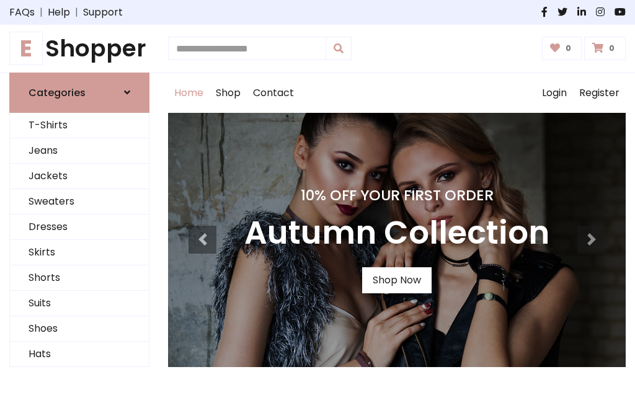 The image size is (635, 408). I want to click on h1: Shopper, so click(79, 48).